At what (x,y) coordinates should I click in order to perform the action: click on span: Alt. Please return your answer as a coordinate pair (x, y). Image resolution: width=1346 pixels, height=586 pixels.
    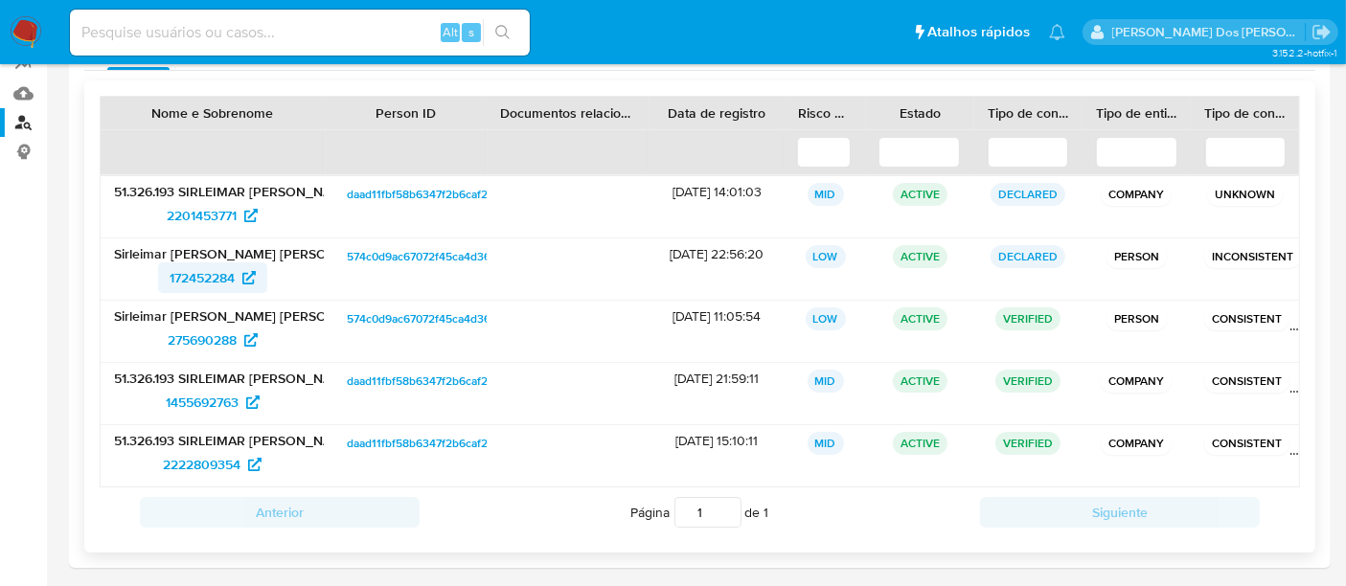
    Looking at the image, I should click on (450, 32).